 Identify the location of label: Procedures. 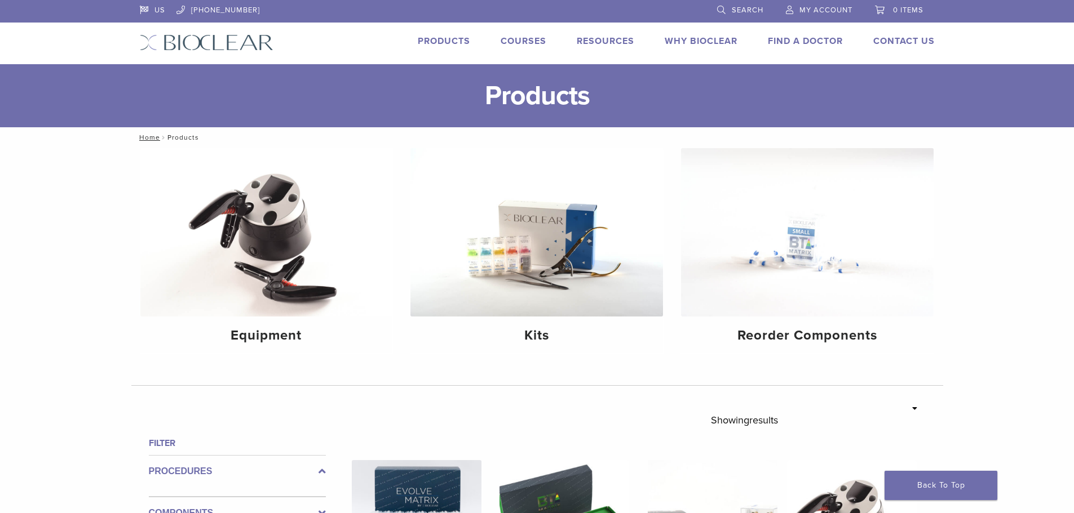
(237, 472).